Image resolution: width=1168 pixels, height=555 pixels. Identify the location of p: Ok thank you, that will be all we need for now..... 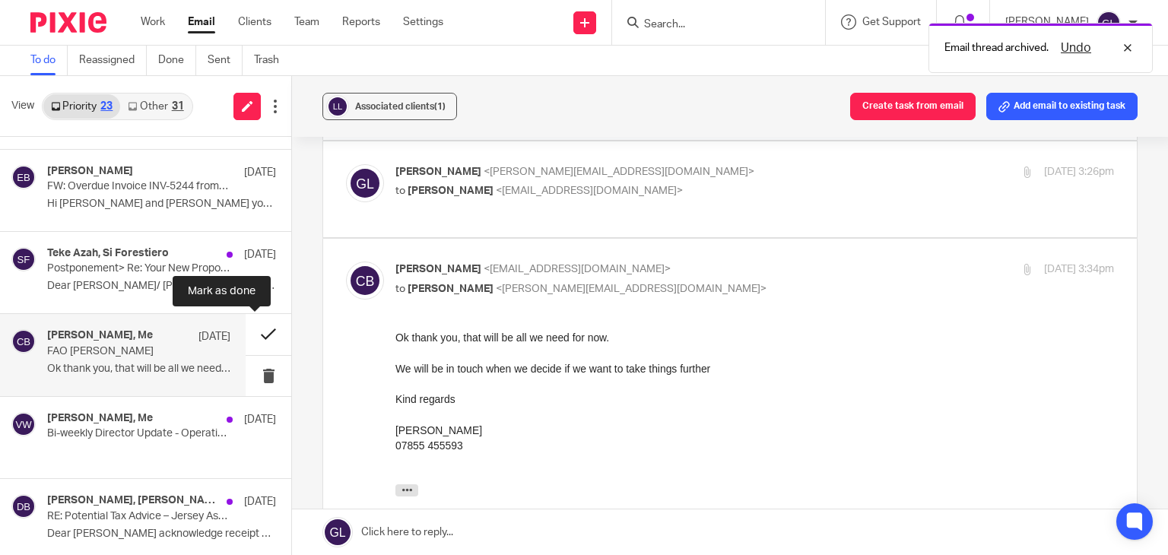
(138, 369).